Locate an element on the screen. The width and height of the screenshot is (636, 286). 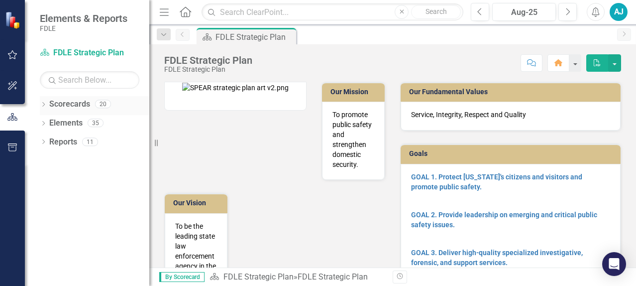
div: 11 is located at coordinates (90, 141).